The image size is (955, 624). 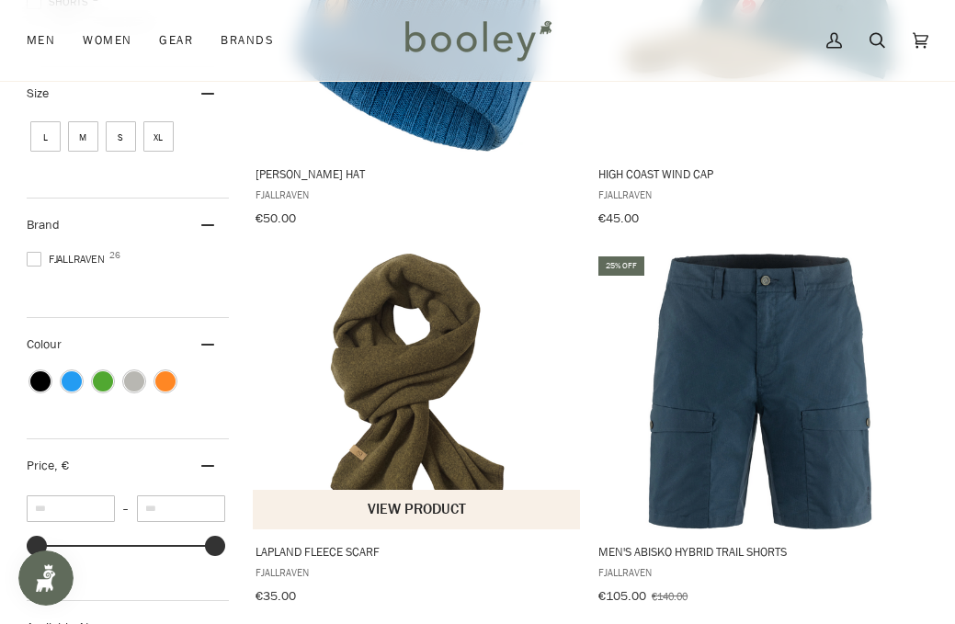 What do you see at coordinates (38, 93) in the screenshot?
I see `span: Size` at bounding box center [38, 93].